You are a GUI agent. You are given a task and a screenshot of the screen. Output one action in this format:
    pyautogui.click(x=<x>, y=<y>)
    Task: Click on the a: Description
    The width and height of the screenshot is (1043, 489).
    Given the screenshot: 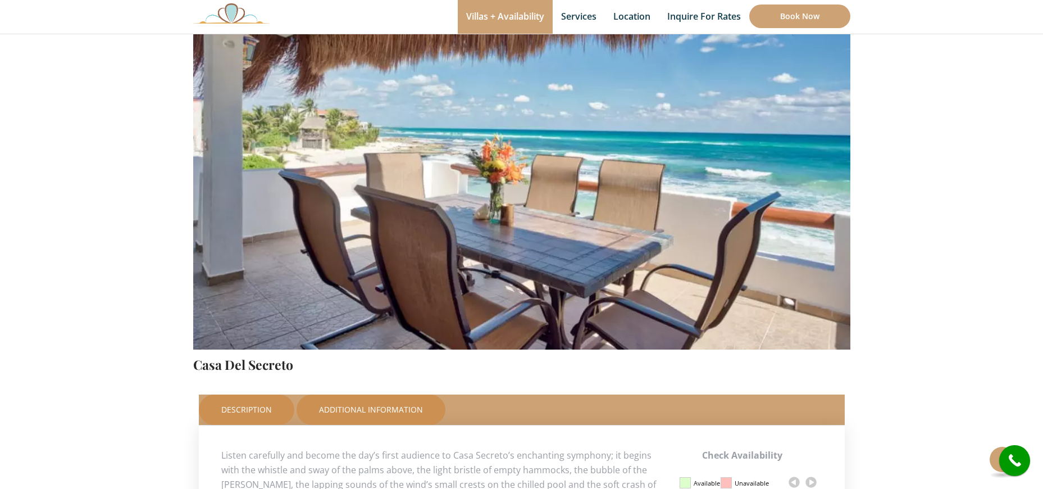 What is the action you would take?
    pyautogui.click(x=247, y=410)
    